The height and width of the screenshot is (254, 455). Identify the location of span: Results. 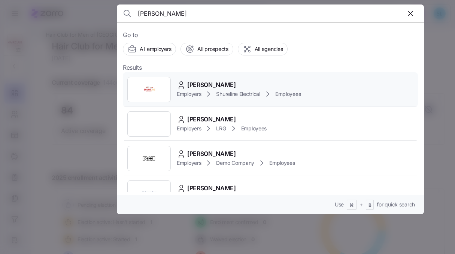
(132, 67).